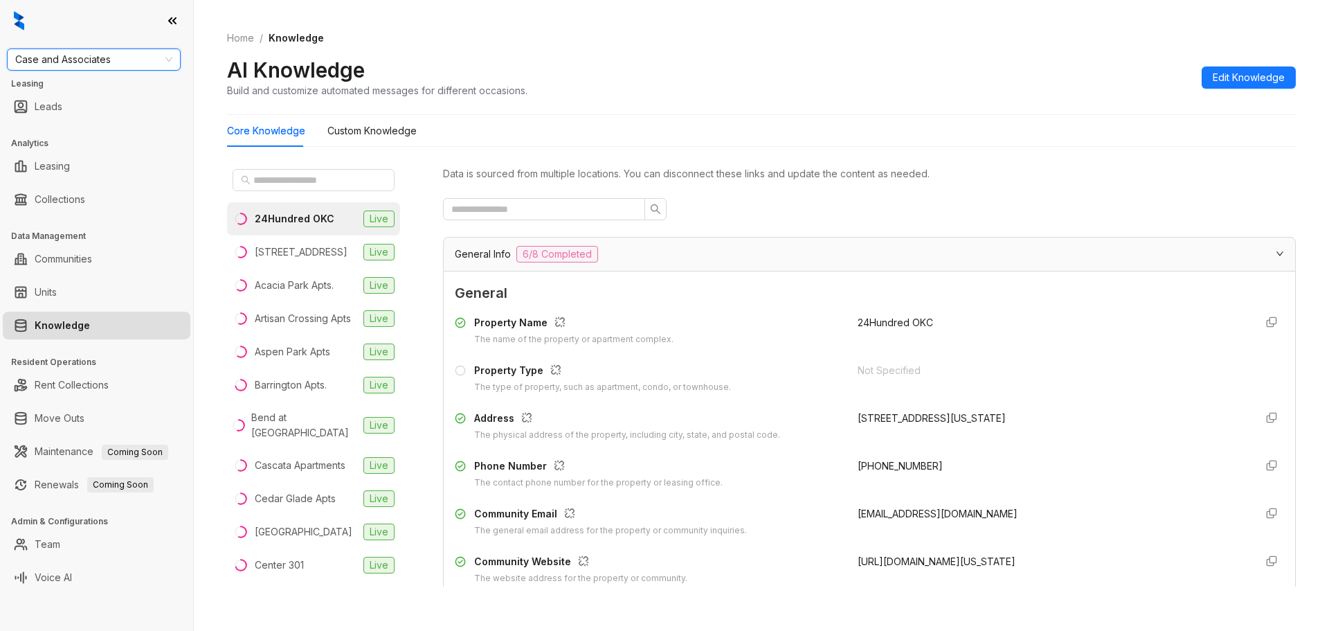 Image resolution: width=1329 pixels, height=631 pixels. I want to click on a: Rent Collections, so click(71, 385).